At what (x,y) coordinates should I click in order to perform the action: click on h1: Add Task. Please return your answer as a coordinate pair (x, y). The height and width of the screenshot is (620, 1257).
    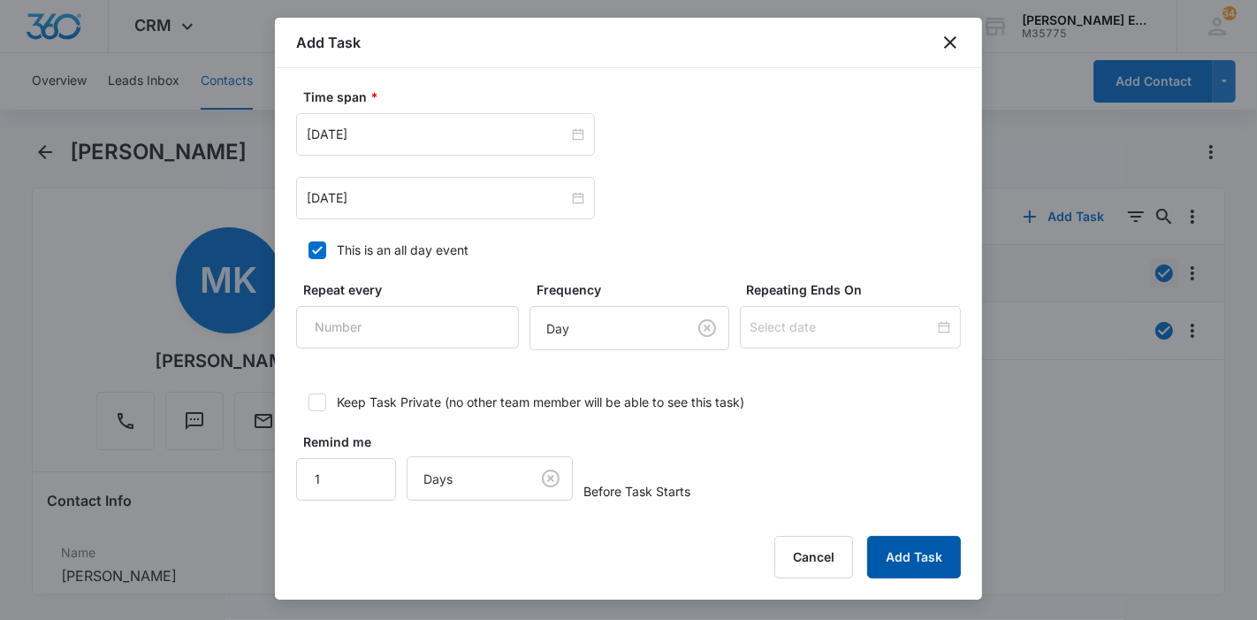
    Looking at the image, I should click on (328, 42).